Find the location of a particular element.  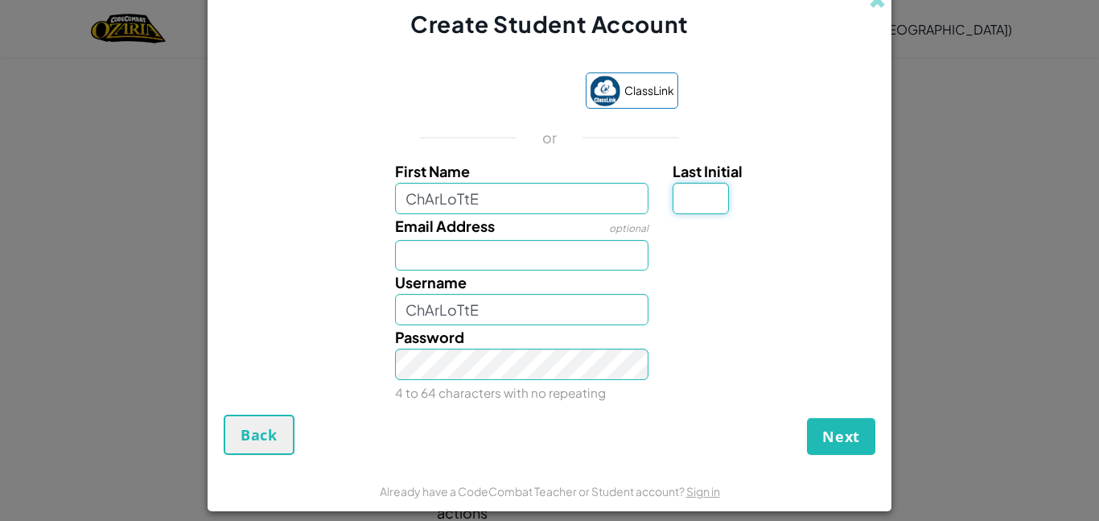

span: Password is located at coordinates (430, 336).